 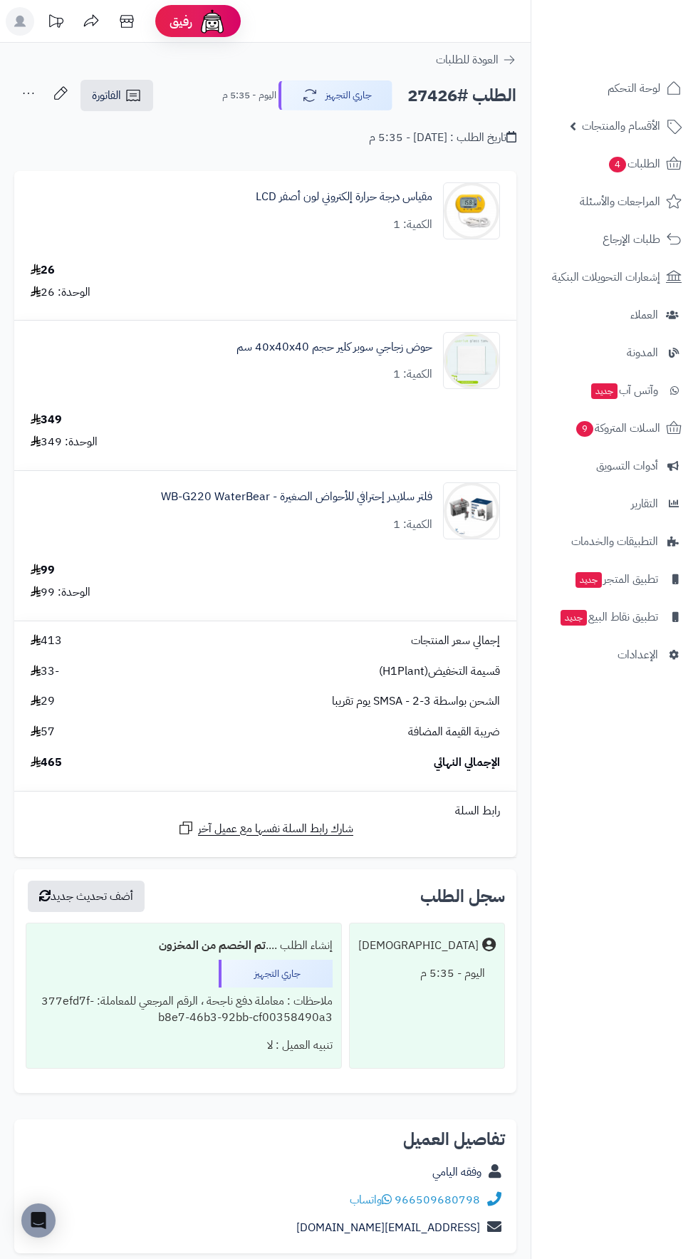 I want to click on a: حوض زجاجي سوبر كلير حجم 40x40x40 سم, so click(x=334, y=347).